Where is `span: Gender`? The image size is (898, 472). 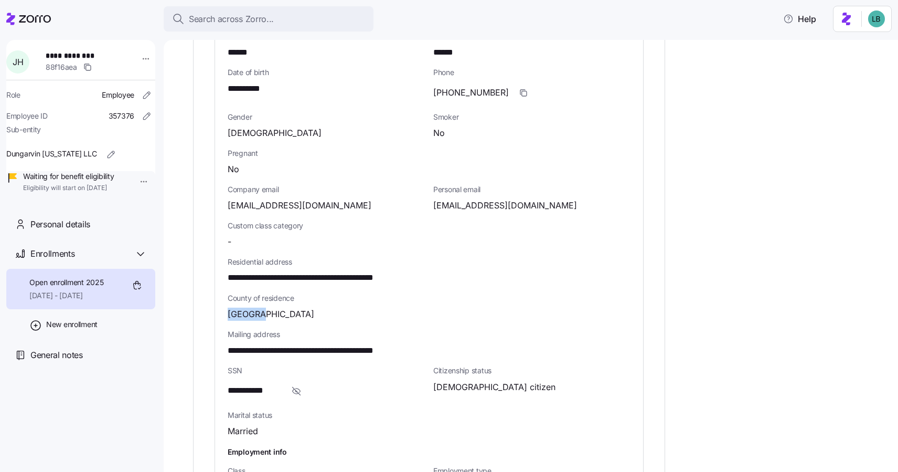
span: Gender is located at coordinates (326, 117).